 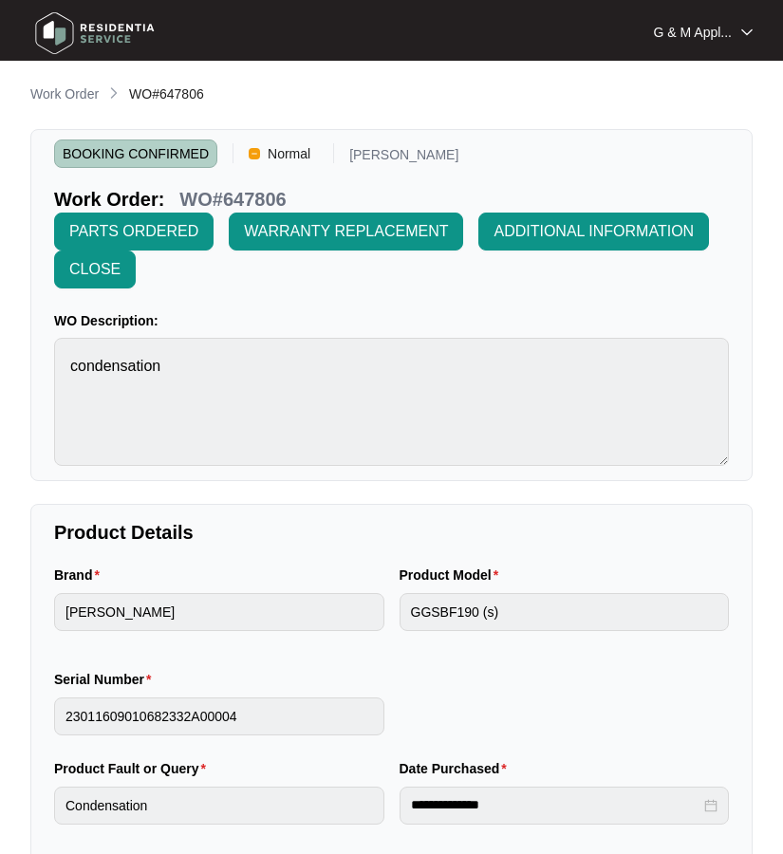 What do you see at coordinates (136, 154) in the screenshot?
I see `span: BOOKING CONFIRMED` at bounding box center [136, 154].